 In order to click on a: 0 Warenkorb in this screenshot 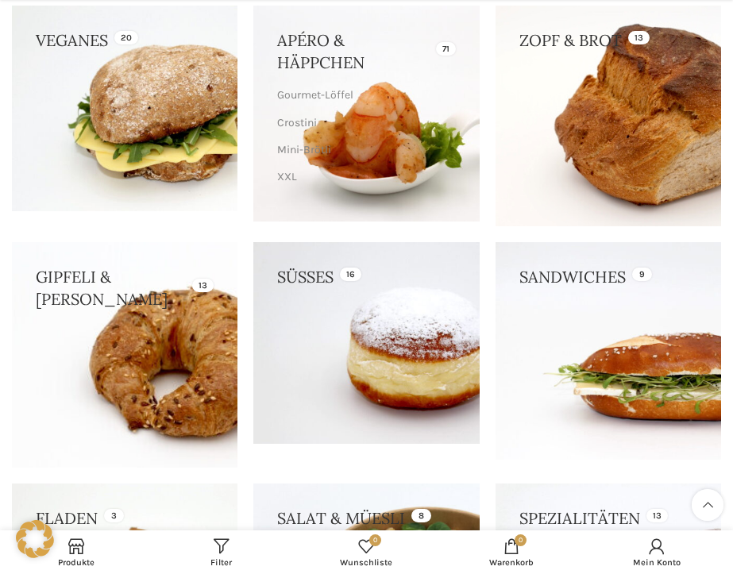, I will do `click(512, 552)`.